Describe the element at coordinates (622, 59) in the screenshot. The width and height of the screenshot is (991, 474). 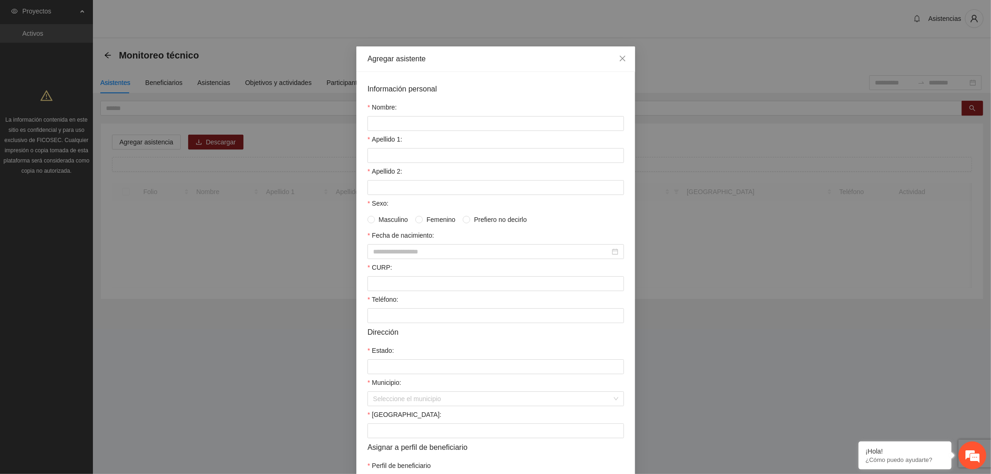
I see `button: Close` at that location.